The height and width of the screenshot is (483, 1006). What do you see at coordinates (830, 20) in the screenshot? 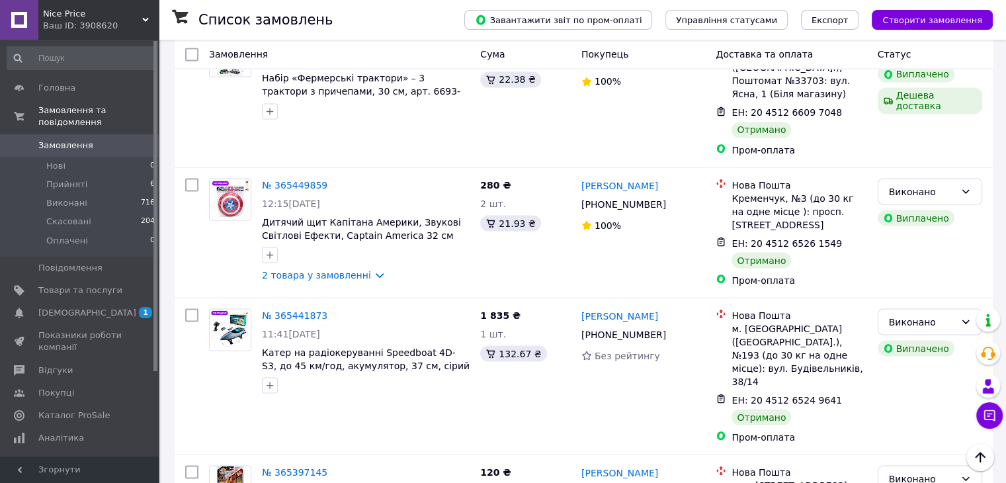
I see `button: Експорт` at bounding box center [830, 20].